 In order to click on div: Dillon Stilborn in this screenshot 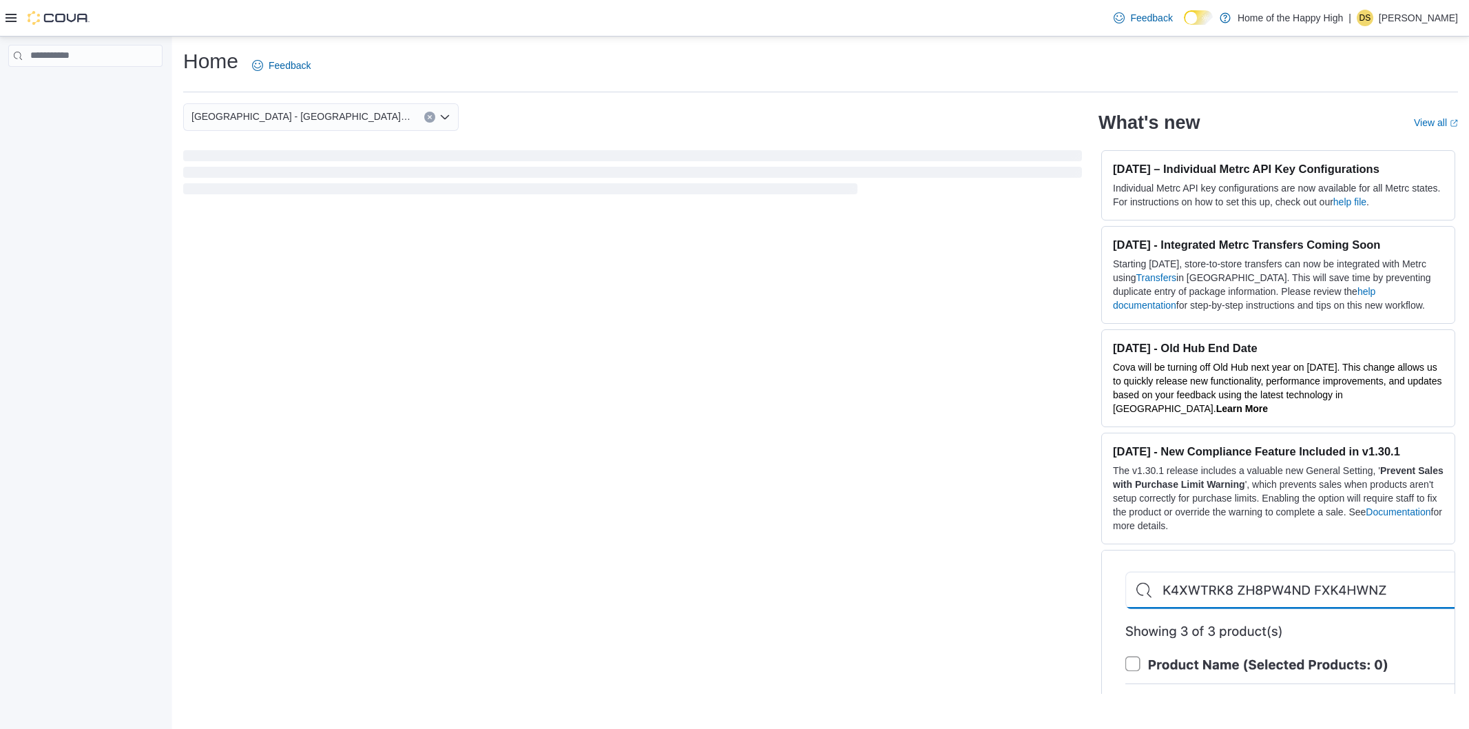, I will do `click(1365, 18)`.